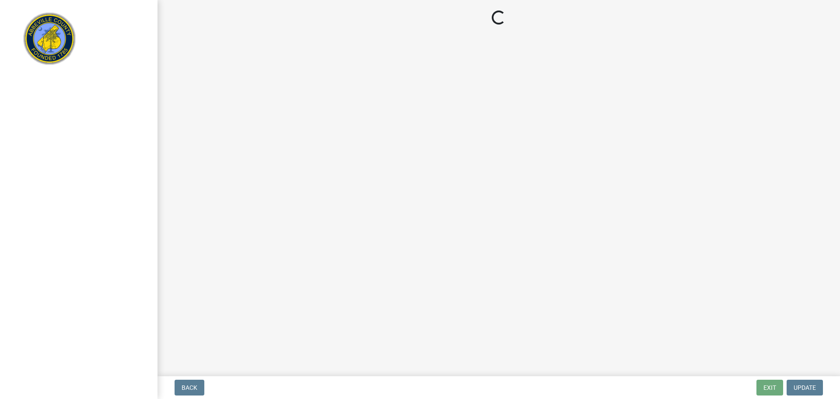 The width and height of the screenshot is (840, 399). Describe the element at coordinates (770, 387) in the screenshot. I see `button: Exit` at that location.